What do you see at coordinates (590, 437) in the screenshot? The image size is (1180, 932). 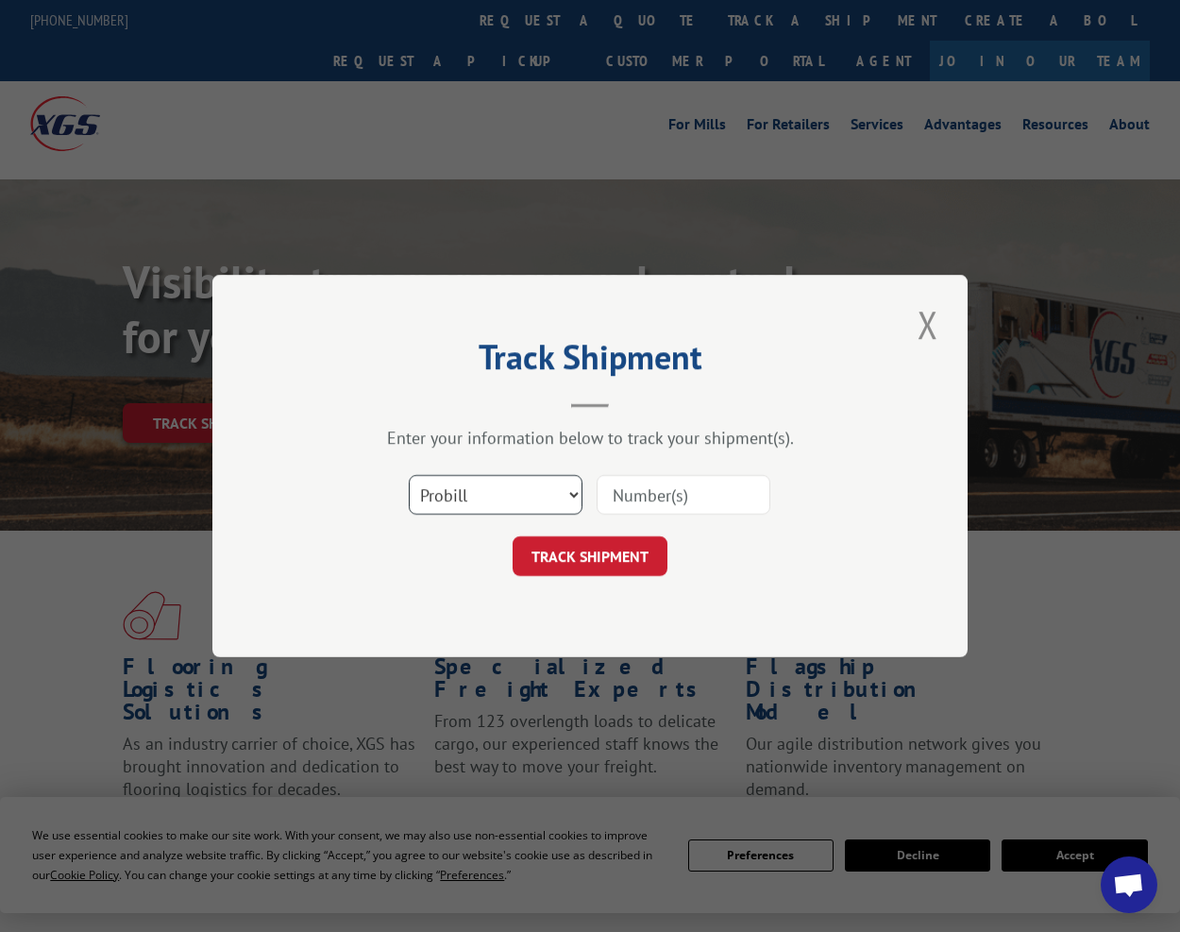 I see `div: Enter your information below to track your shipment(s).` at bounding box center [590, 437].